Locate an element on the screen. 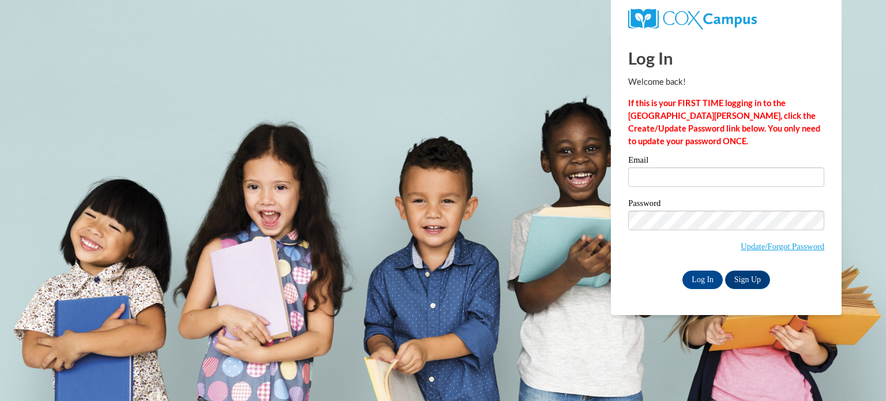 The width and height of the screenshot is (886, 401). a: Update/Forgot Password is located at coordinates (782, 246).